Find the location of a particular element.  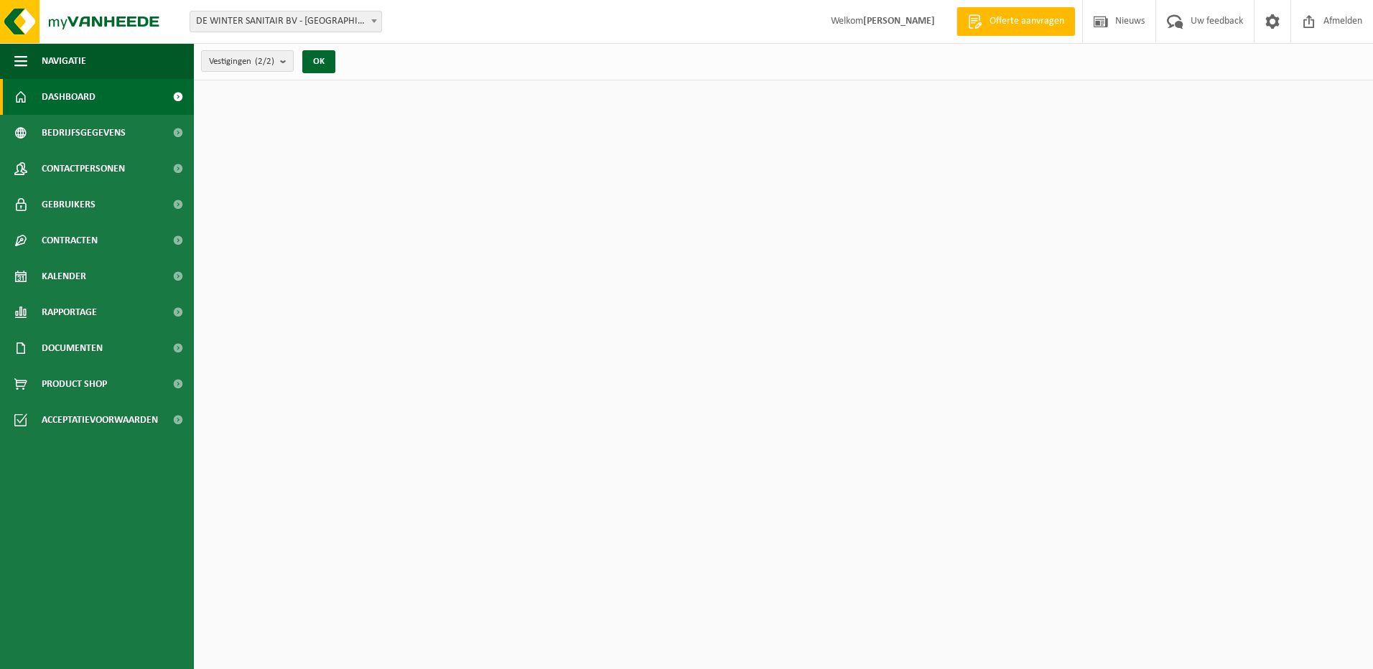

a: Offerte aanvragen is located at coordinates (1015, 22).